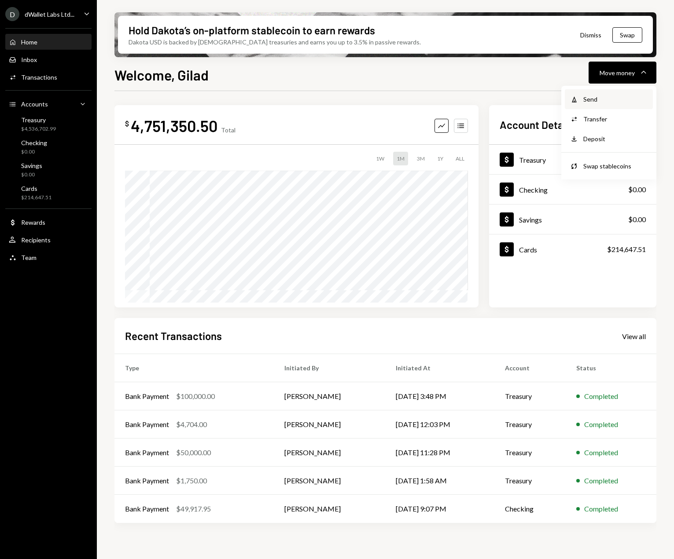  What do you see at coordinates (48, 240) in the screenshot?
I see `a: Recipients` at bounding box center [48, 240].